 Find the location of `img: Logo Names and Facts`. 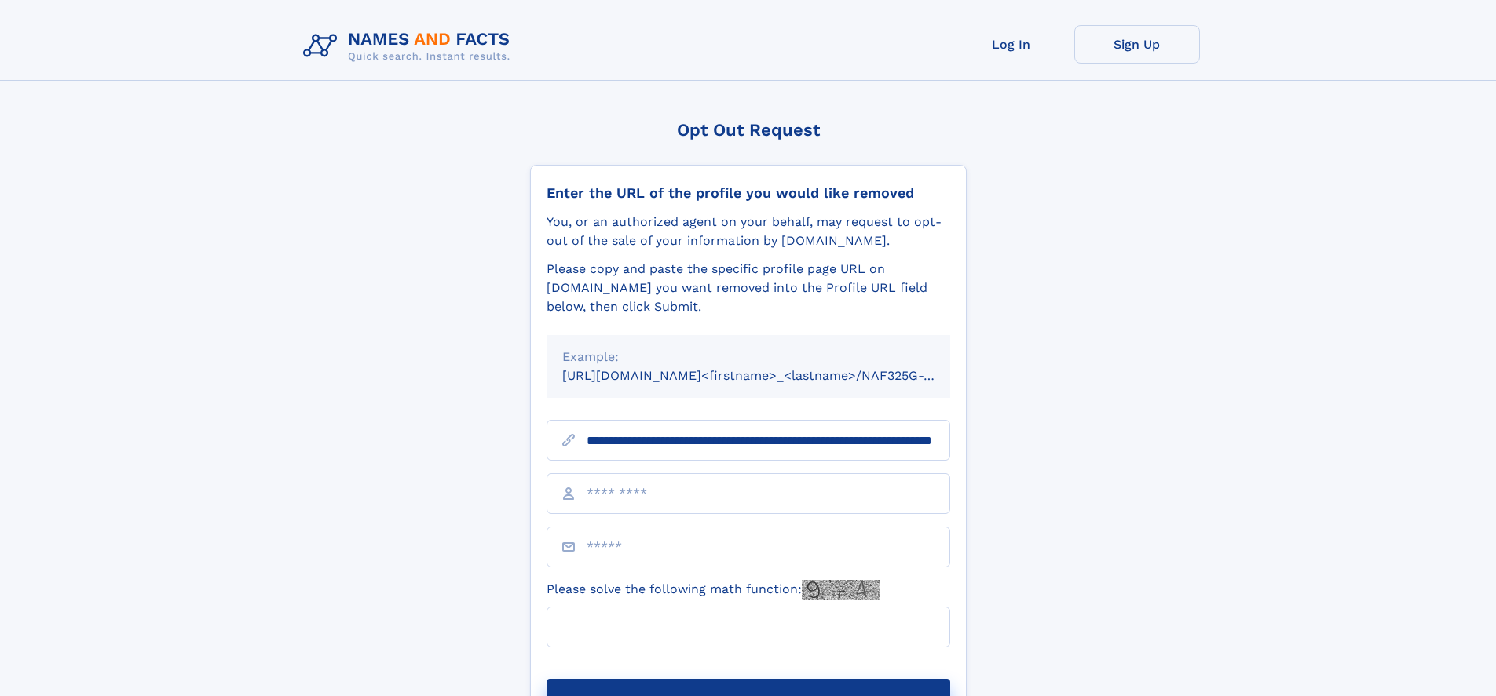

img: Logo Names and Facts is located at coordinates (410, 46).